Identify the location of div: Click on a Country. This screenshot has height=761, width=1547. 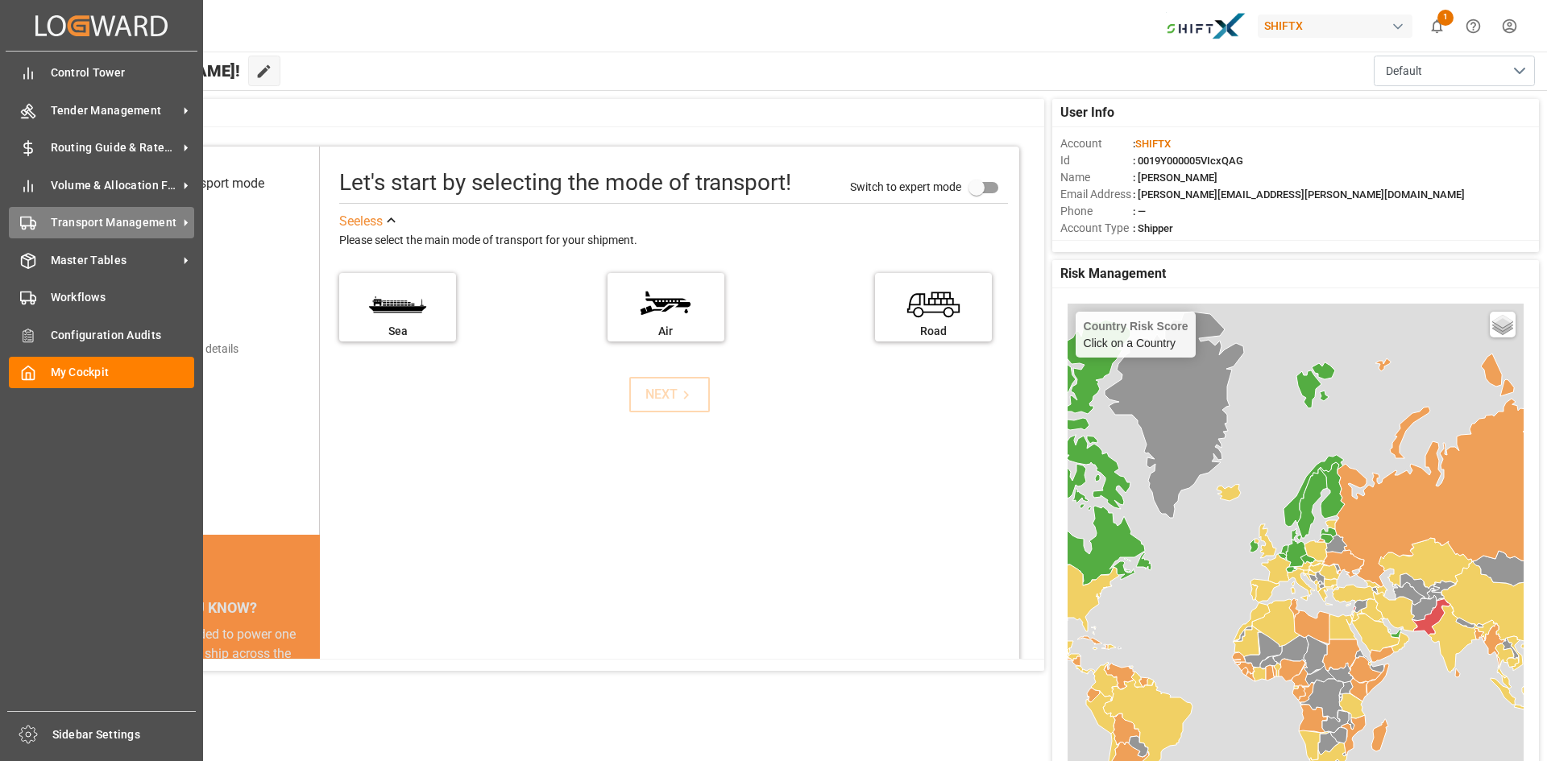
(1136, 334).